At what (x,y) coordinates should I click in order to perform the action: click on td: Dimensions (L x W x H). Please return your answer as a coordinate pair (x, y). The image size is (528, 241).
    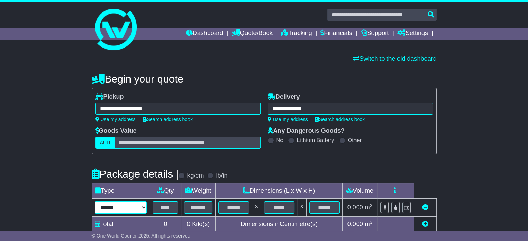
    Looking at the image, I should click on (279, 191).